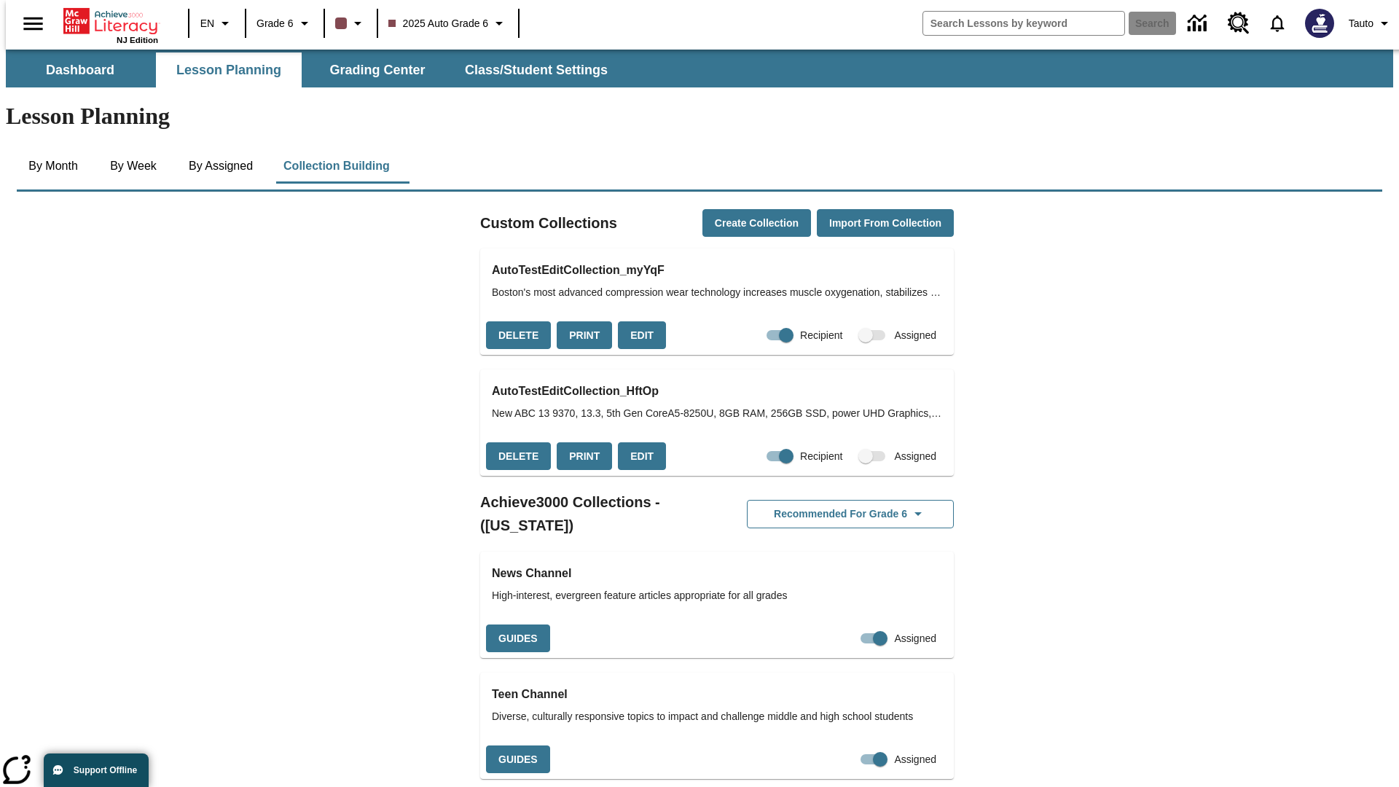 Image resolution: width=1399 pixels, height=787 pixels. Describe the element at coordinates (536, 70) in the screenshot. I see `button: Class/Student Settings` at that location.